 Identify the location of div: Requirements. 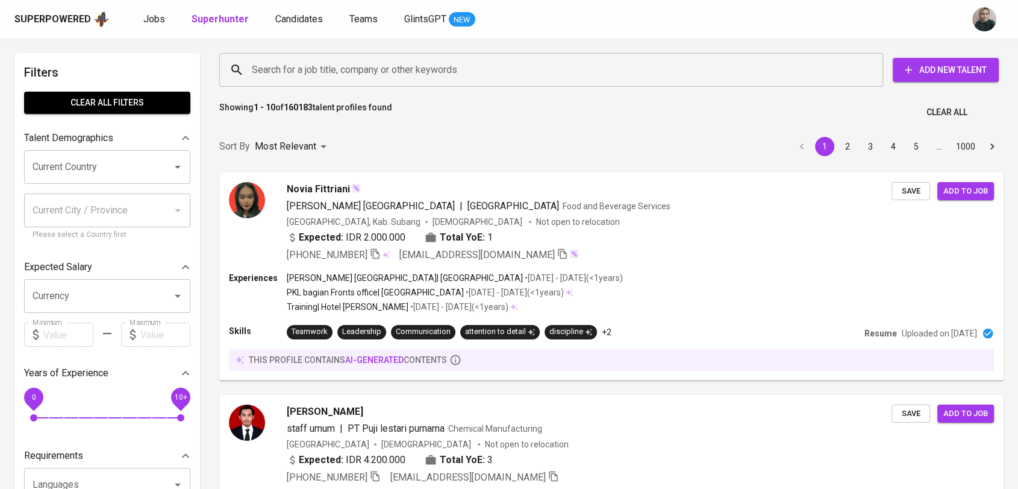
(107, 456).